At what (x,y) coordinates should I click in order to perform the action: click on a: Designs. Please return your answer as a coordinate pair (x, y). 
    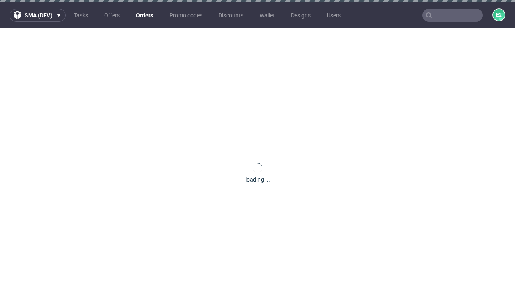
    Looking at the image, I should click on (300, 15).